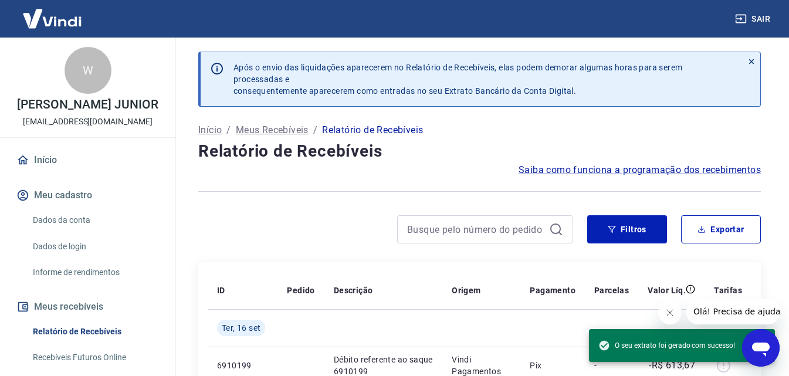 The image size is (789, 376). What do you see at coordinates (639, 170) in the screenshot?
I see `span: Saiba como funciona a programação dos recebimentos` at bounding box center [639, 170].